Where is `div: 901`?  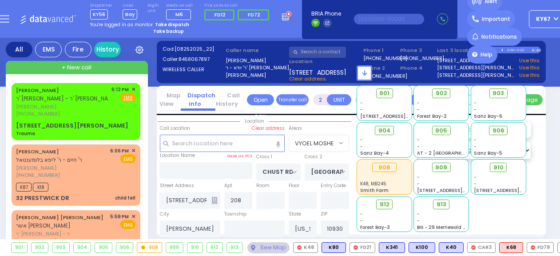 div: 901 is located at coordinates (19, 247).